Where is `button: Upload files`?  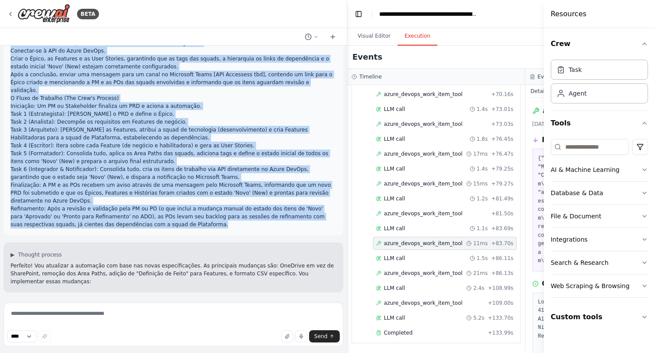
button: Upload files is located at coordinates (287, 336).